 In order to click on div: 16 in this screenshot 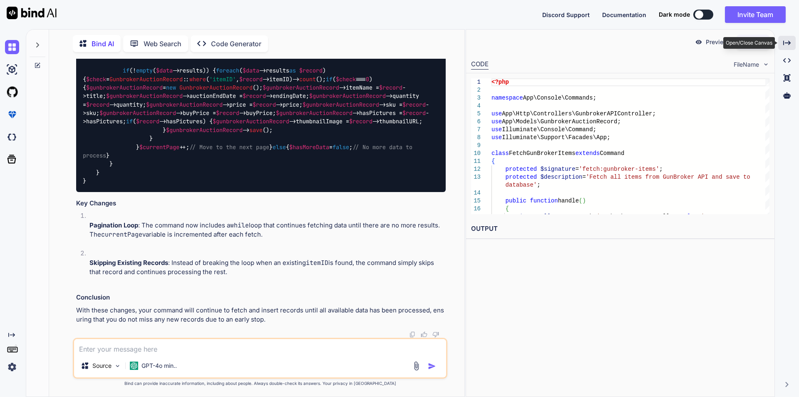, I will do `click(476, 209)`.